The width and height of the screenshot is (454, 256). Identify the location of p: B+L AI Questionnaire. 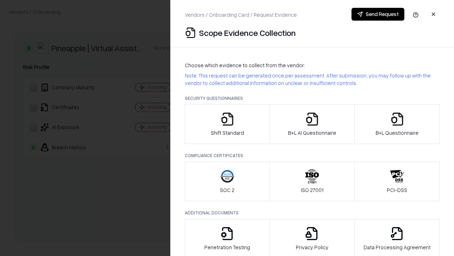
(312, 132).